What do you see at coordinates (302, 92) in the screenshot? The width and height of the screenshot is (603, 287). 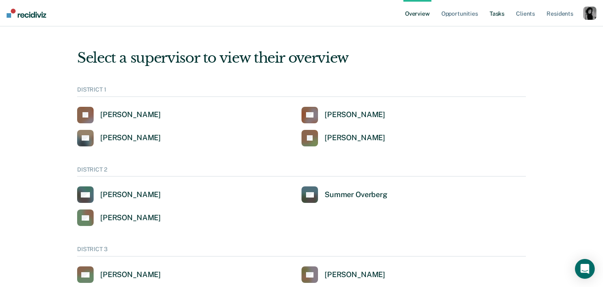 I see `div: DISTRICT 1` at bounding box center [302, 92].